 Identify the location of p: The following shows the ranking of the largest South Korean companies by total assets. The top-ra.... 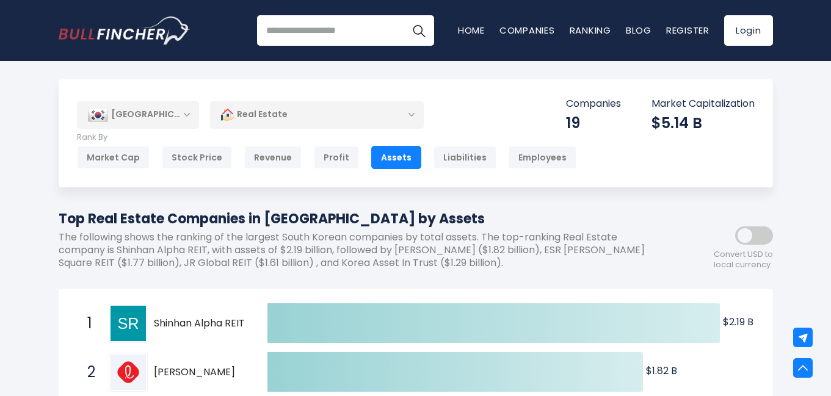
(361, 250).